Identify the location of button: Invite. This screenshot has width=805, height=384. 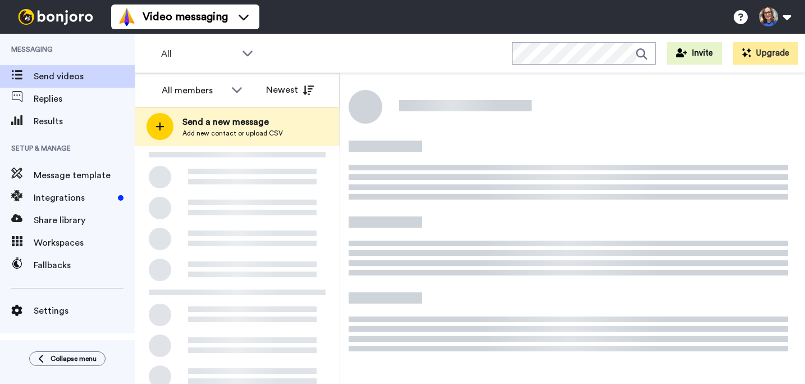
(695, 53).